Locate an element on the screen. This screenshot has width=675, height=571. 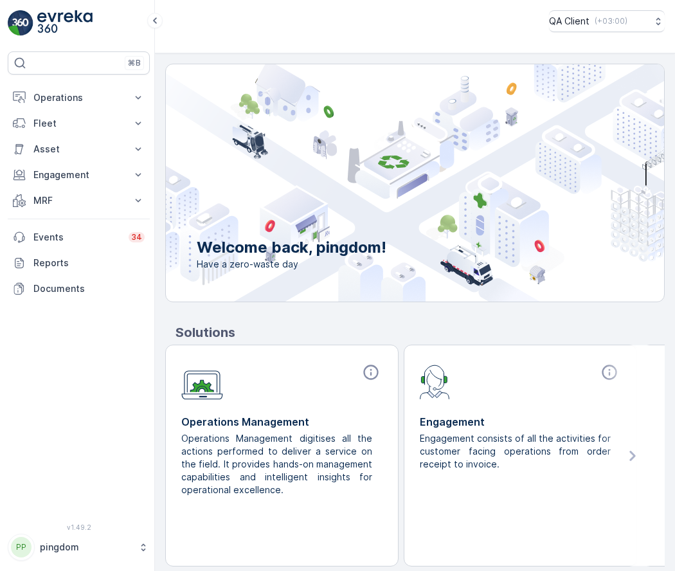
p: Documents is located at coordinates (89, 289).